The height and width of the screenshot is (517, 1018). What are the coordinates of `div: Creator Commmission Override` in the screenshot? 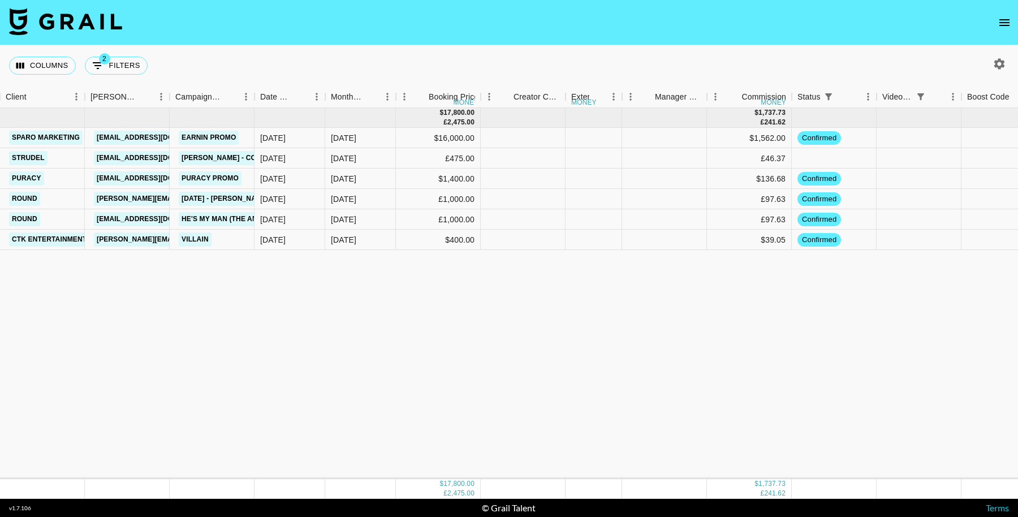 It's located at (537, 97).